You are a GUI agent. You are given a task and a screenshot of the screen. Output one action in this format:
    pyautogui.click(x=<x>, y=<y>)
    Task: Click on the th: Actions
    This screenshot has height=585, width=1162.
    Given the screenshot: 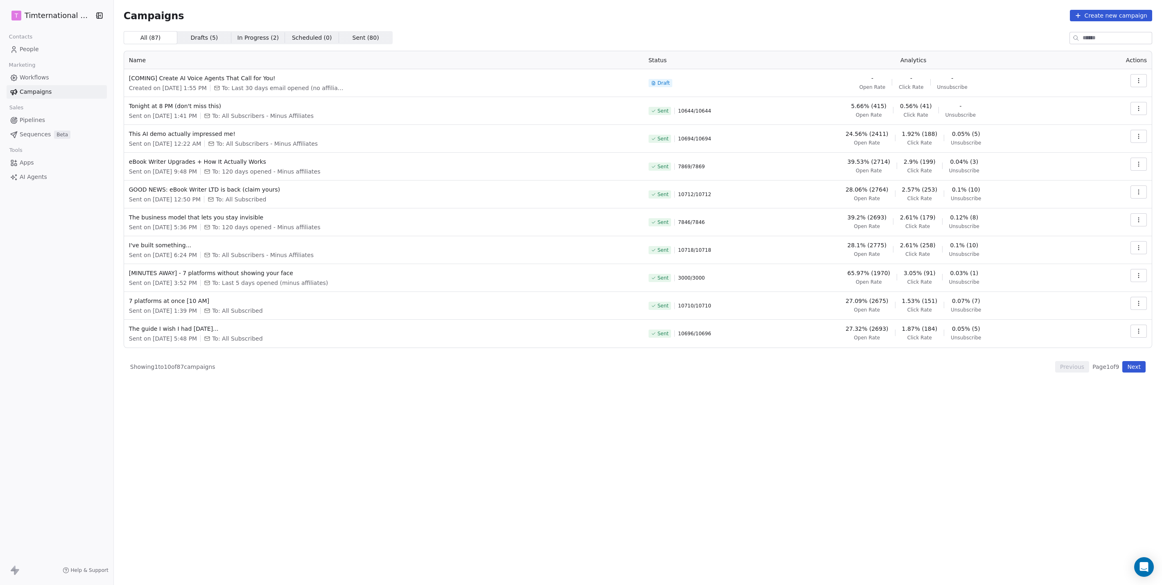 What is the action you would take?
    pyautogui.click(x=1116, y=60)
    